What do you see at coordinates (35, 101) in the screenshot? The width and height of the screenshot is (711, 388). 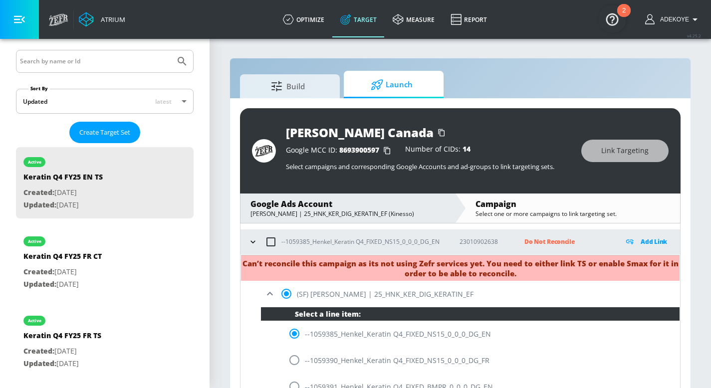 I see `div: Updated` at bounding box center [35, 101].